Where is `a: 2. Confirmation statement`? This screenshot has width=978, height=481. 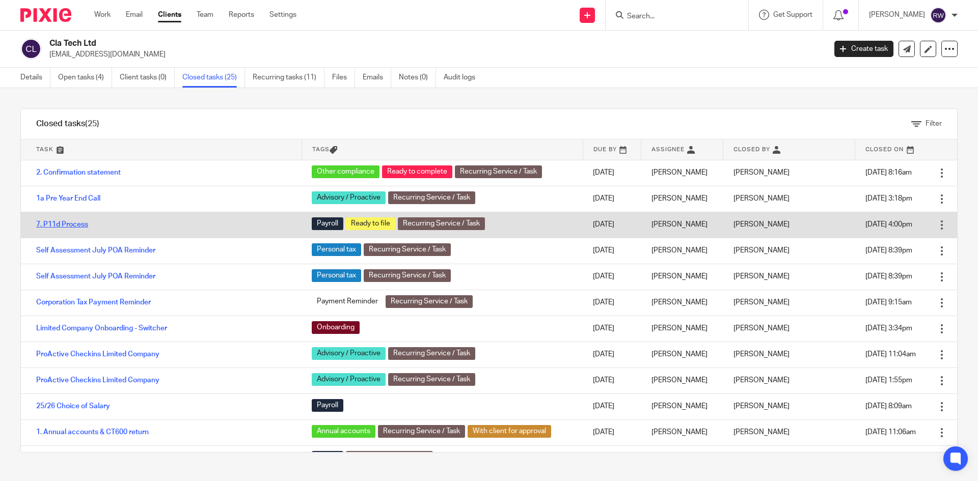 a: 2. Confirmation statement is located at coordinates (78, 173).